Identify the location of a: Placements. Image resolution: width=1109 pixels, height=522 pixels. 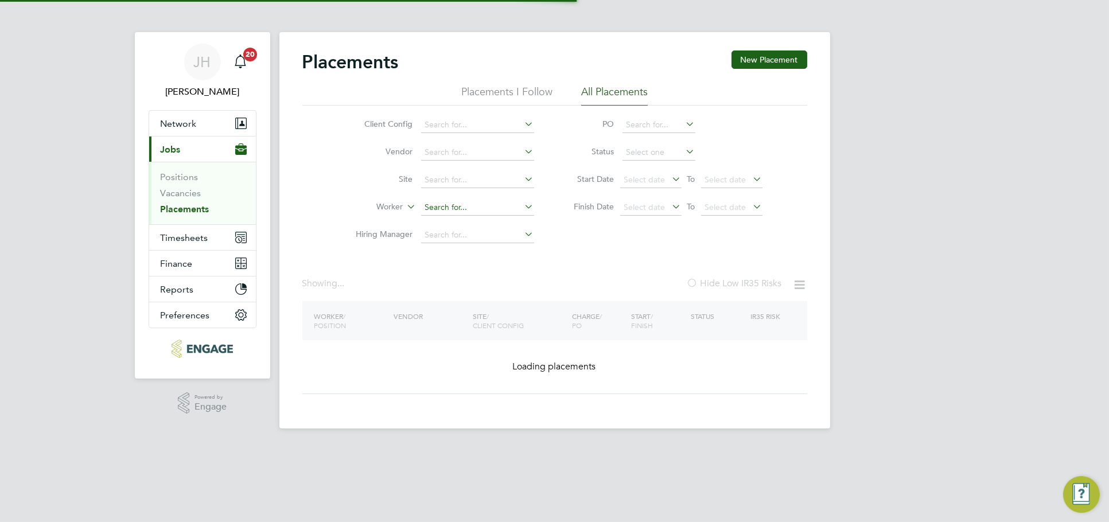
(185, 209).